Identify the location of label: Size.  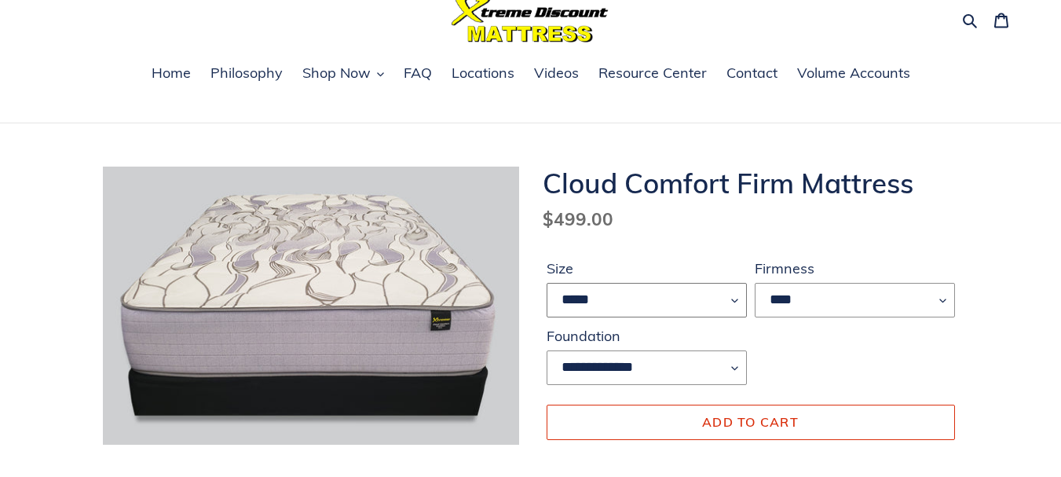
(646, 268).